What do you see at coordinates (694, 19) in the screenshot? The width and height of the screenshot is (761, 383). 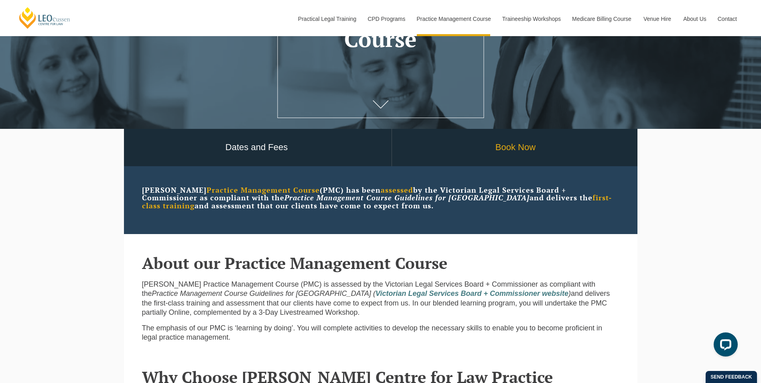 I see `a: About Us` at bounding box center [694, 19].